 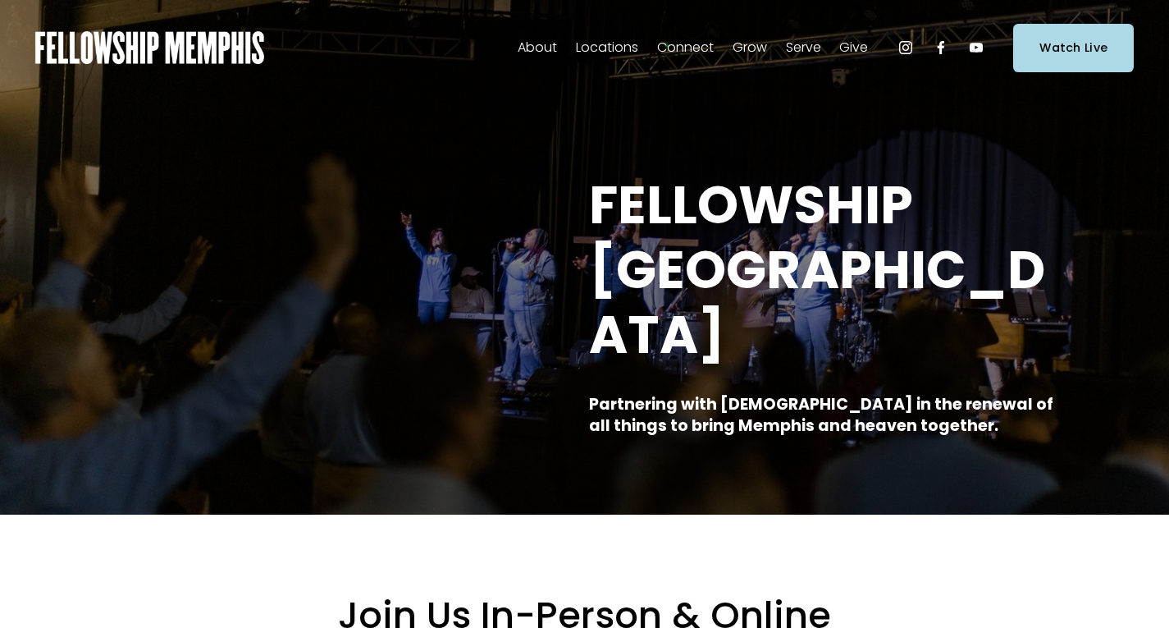 What do you see at coordinates (607, 48) in the screenshot?
I see `span: Locations` at bounding box center [607, 48].